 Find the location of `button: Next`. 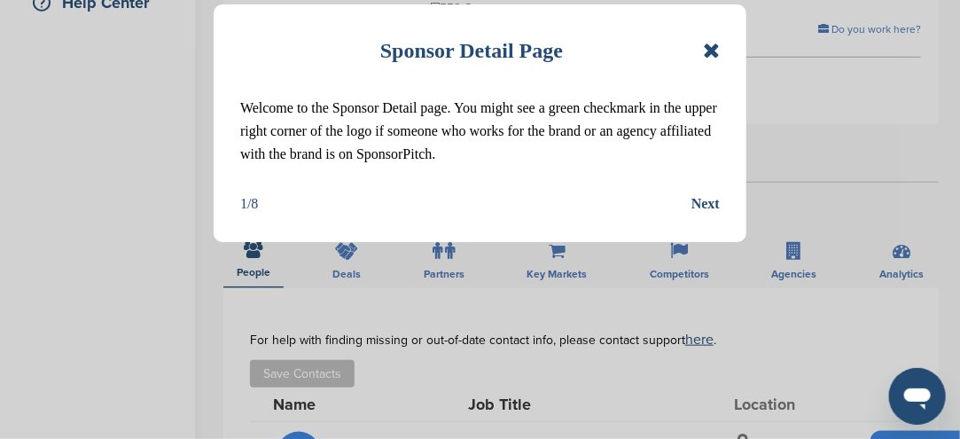

button: Next is located at coordinates (706, 204).